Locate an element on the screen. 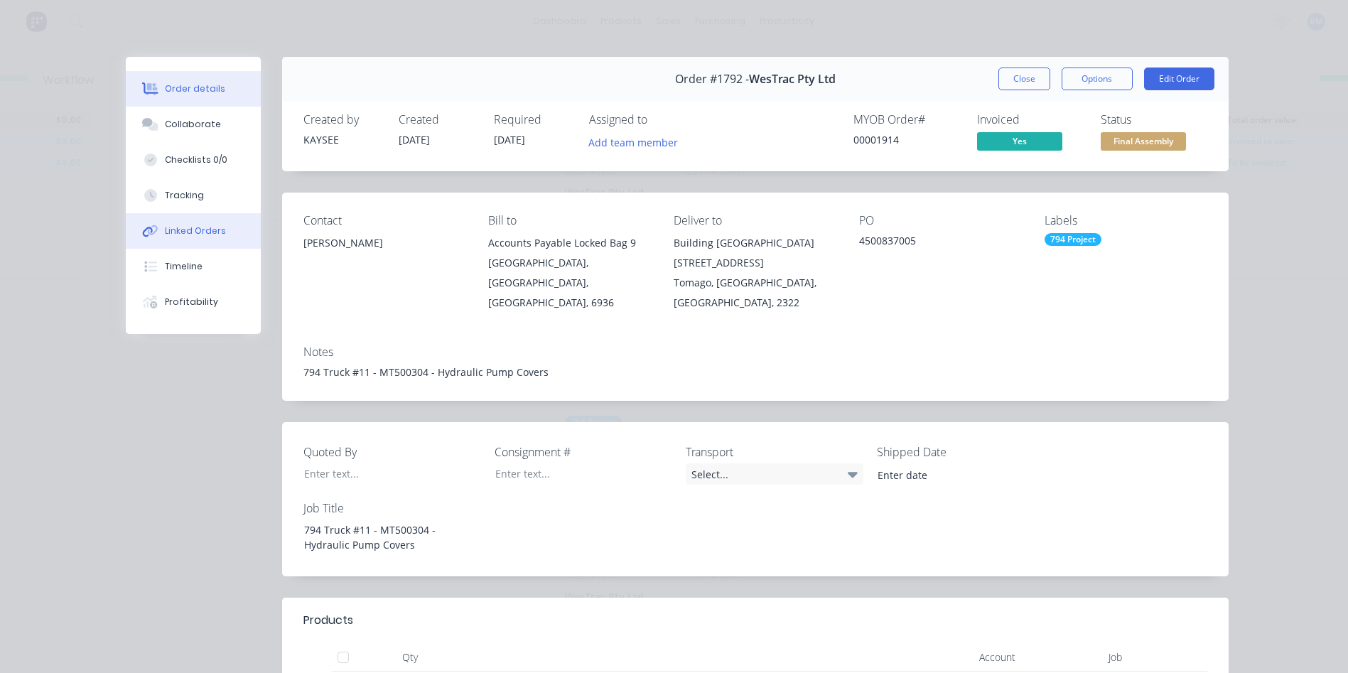 This screenshot has height=673, width=1348. div: MYOB Order # is located at coordinates (907, 119).